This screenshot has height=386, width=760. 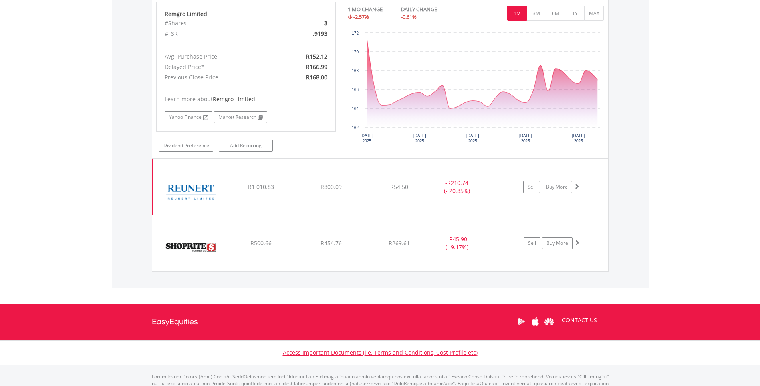 What do you see at coordinates (355, 33) in the screenshot?
I see `text: 172` at bounding box center [355, 33].